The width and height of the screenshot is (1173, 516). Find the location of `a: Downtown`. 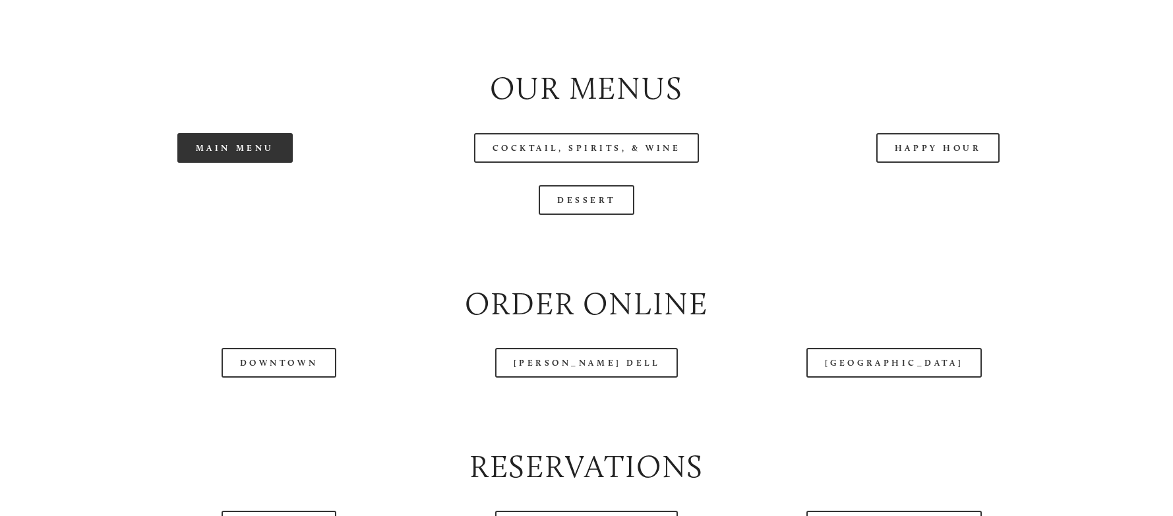

a: Downtown is located at coordinates (279, 363).